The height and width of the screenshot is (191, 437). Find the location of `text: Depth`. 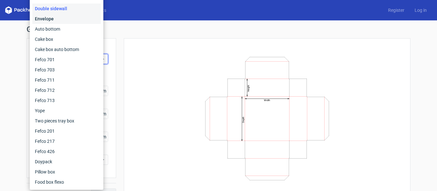

text: Depth is located at coordinates (243, 120).